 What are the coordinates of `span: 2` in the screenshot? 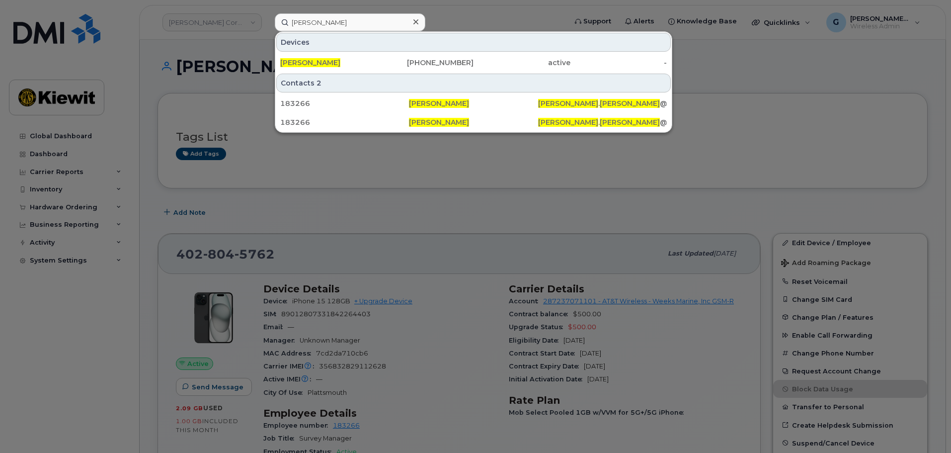 It's located at (319, 83).